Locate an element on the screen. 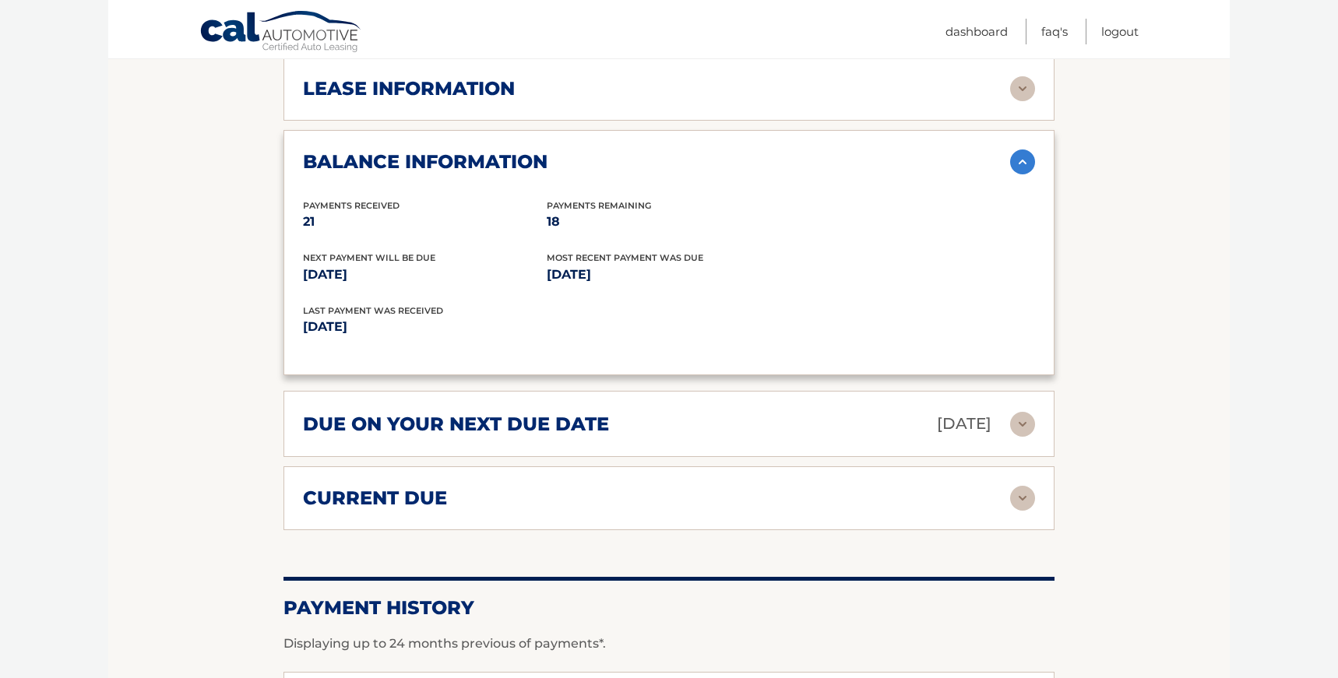 The image size is (1338, 678). a: FAQ's is located at coordinates (1054, 31).